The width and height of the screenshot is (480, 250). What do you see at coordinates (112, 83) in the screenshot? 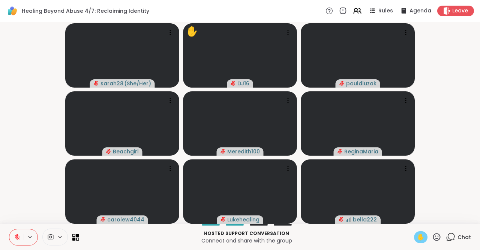
I see `span: sarah28` at bounding box center [112, 83].